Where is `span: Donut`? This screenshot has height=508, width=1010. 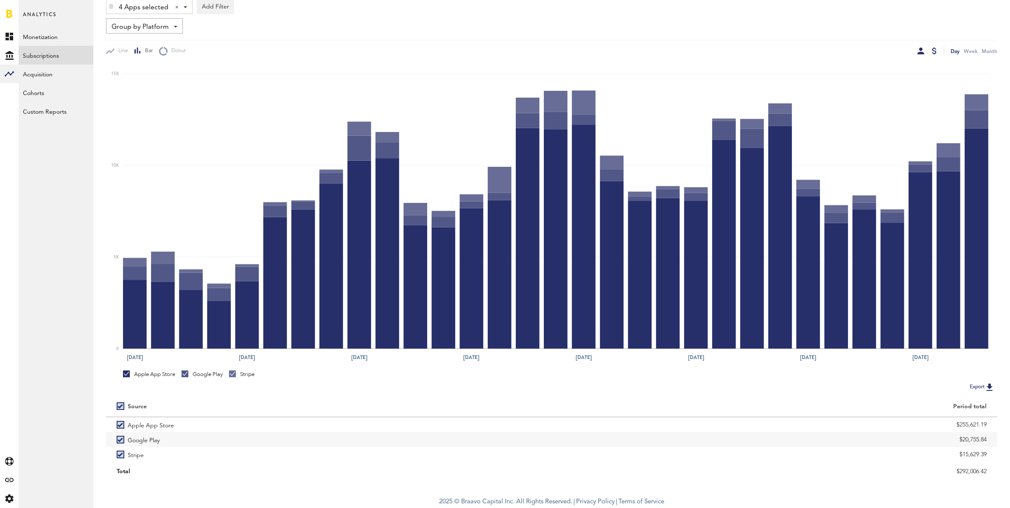 span: Donut is located at coordinates (176, 51).